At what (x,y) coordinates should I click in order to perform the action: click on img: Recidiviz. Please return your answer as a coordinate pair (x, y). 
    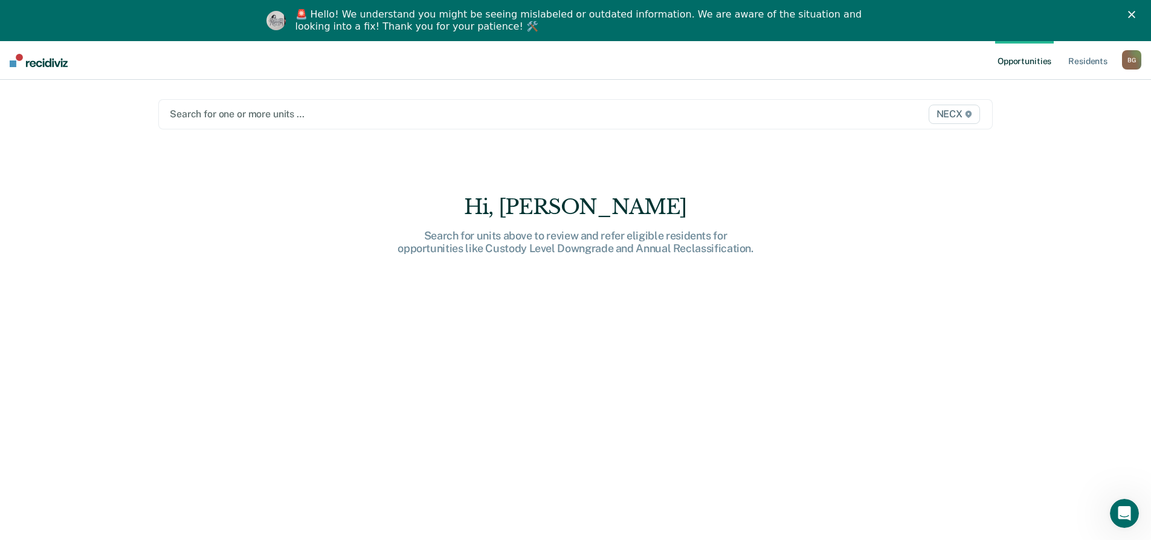
    Looking at the image, I should click on (39, 60).